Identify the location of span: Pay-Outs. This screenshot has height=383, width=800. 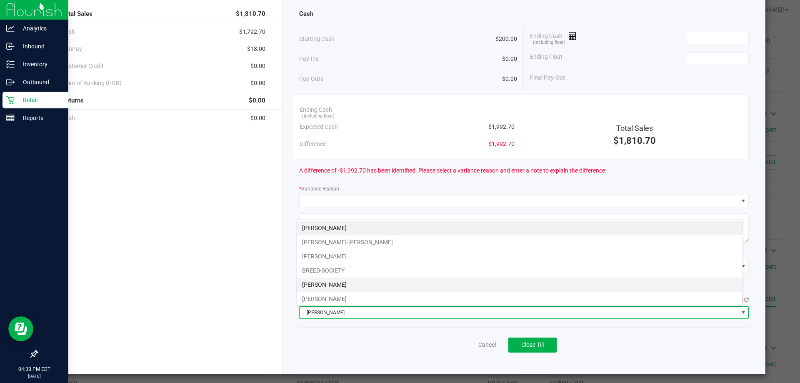
(311, 79).